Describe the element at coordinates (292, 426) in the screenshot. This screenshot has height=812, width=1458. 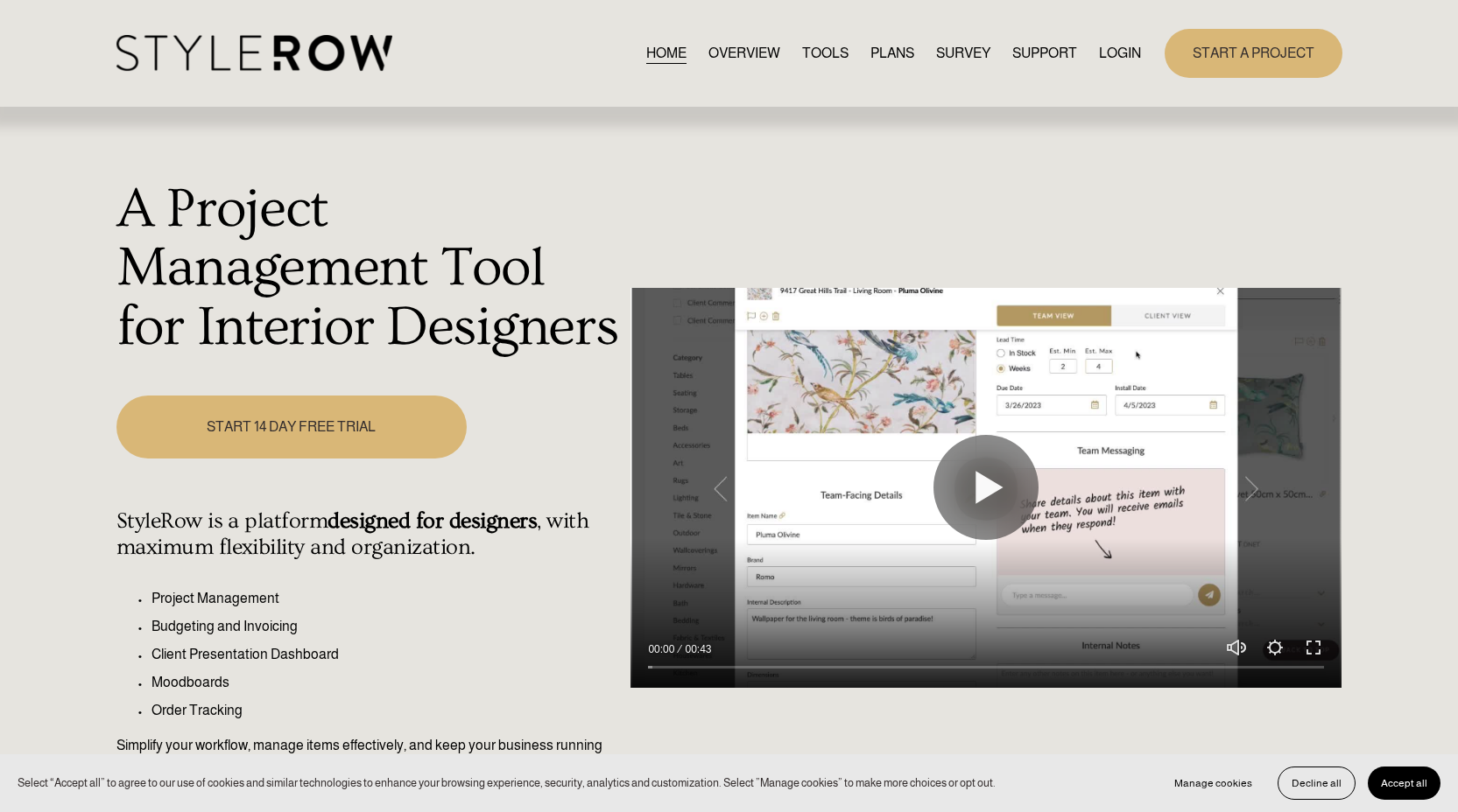
I see `a: START 14 DAY FREE TRIAL` at that location.